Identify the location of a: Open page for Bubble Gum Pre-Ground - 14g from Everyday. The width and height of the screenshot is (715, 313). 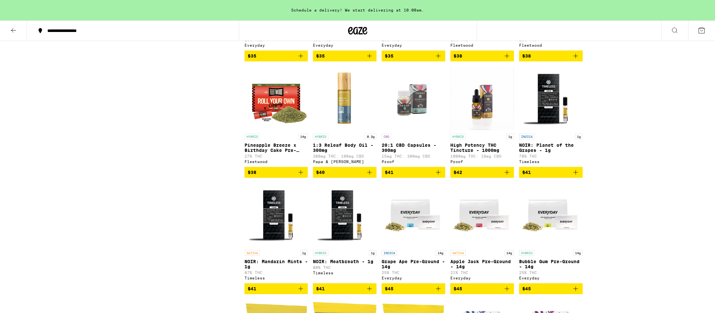
(550, 233).